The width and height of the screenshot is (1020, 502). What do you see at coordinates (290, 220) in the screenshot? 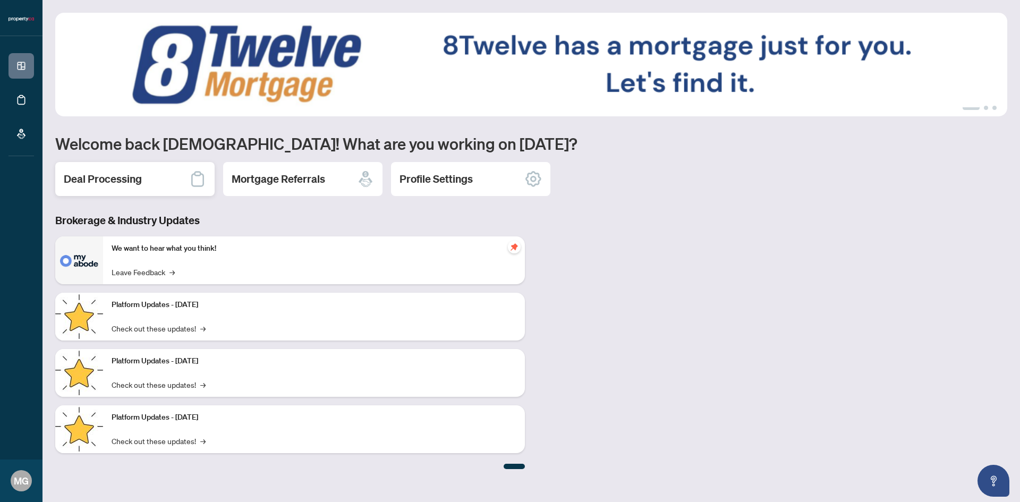
I see `h3: Brokerage & Industry Updates` at bounding box center [290, 220].